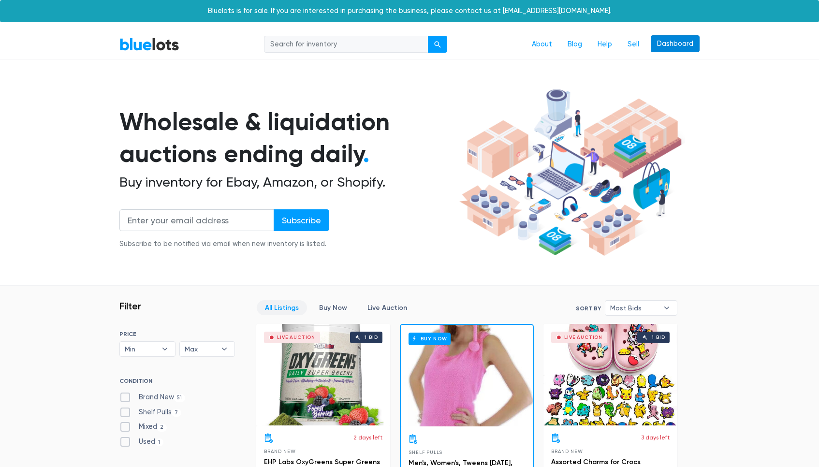 This screenshot has height=467, width=819. What do you see at coordinates (179, 398) in the screenshot?
I see `span: 51` at bounding box center [179, 398].